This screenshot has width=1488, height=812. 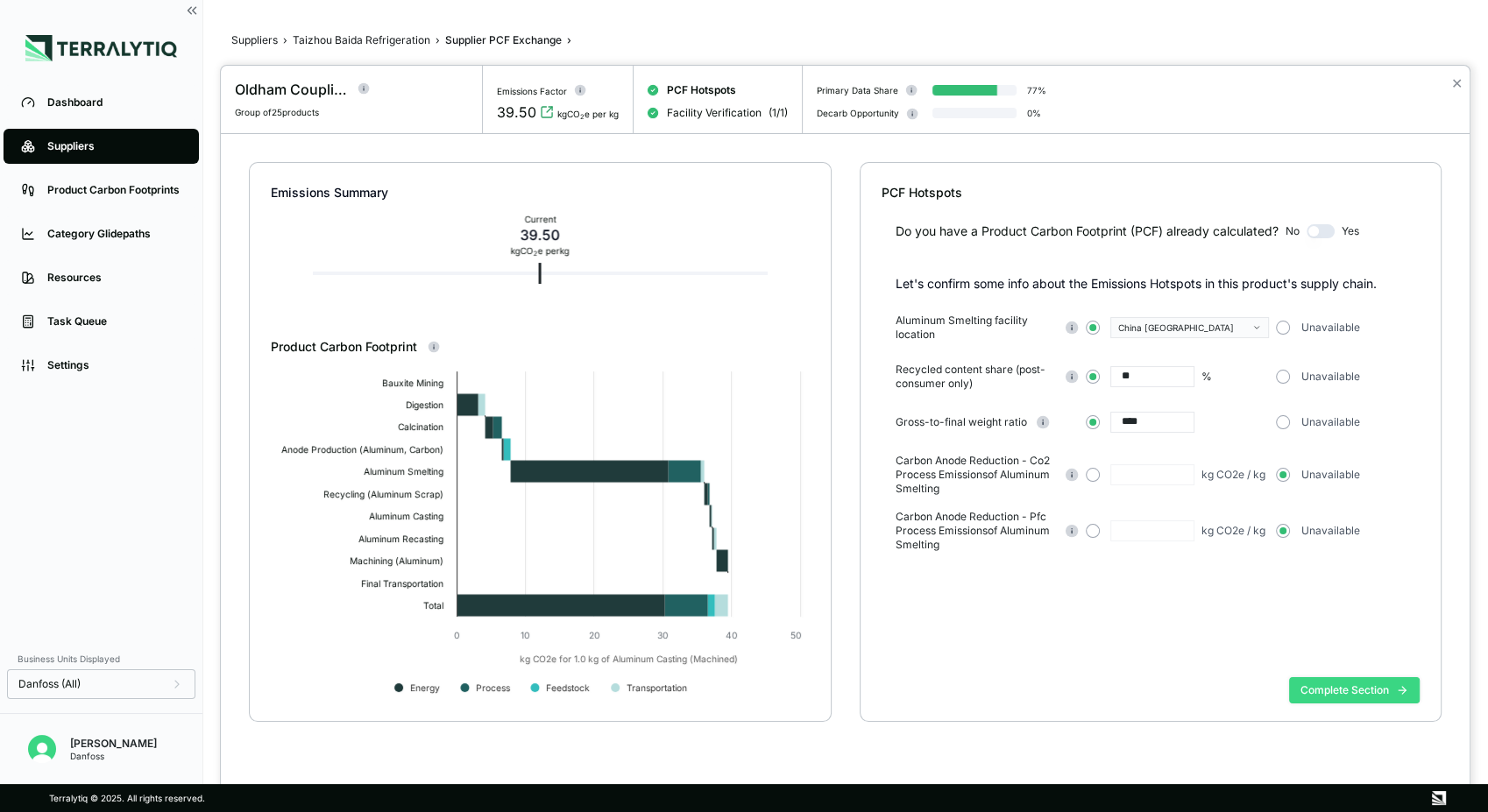 What do you see at coordinates (714, 113) in the screenshot?
I see `span: Facility Verification` at bounding box center [714, 113].